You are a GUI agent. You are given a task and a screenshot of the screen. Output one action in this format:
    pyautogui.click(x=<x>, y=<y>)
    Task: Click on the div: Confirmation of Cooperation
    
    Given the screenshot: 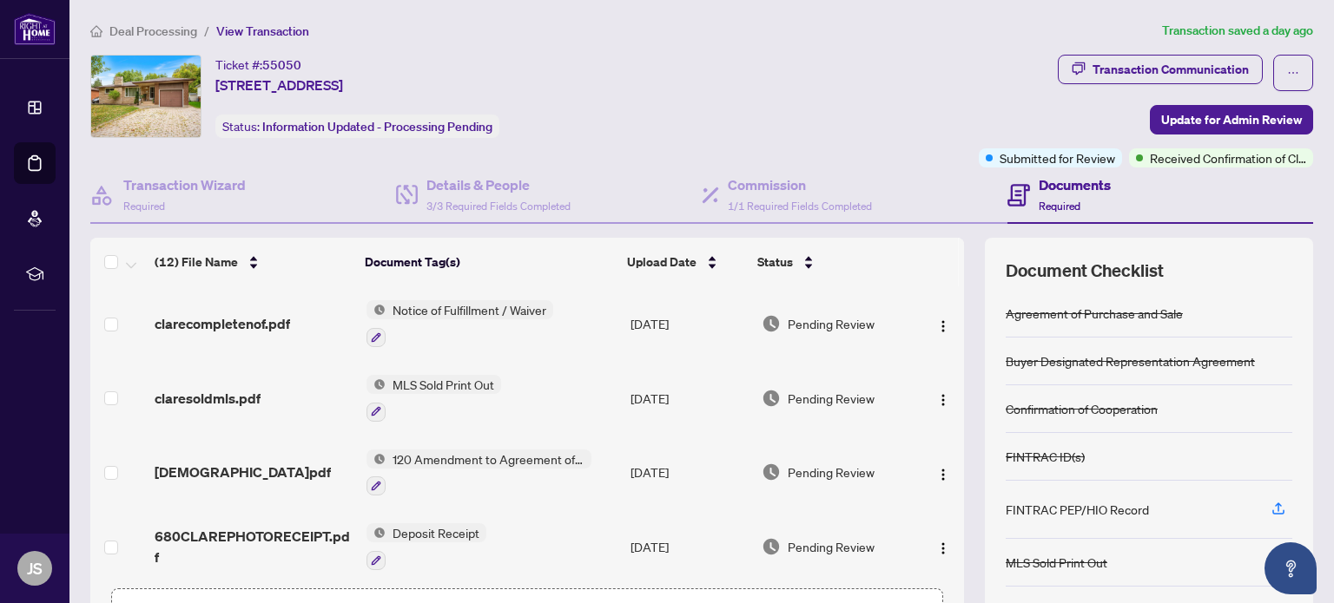 What is the action you would take?
    pyautogui.click(x=1081, y=409)
    